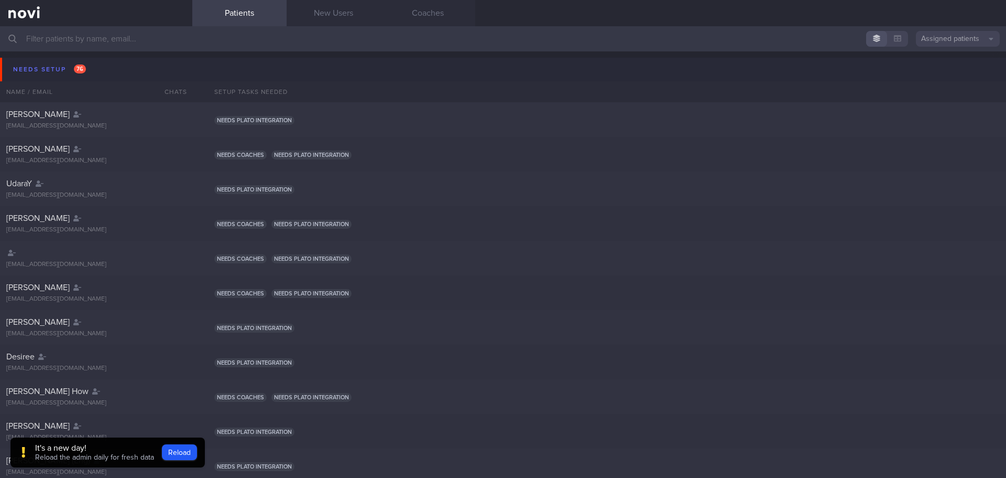 The height and width of the screenshot is (478, 1006). I want to click on div: Needs setup, so click(49, 69).